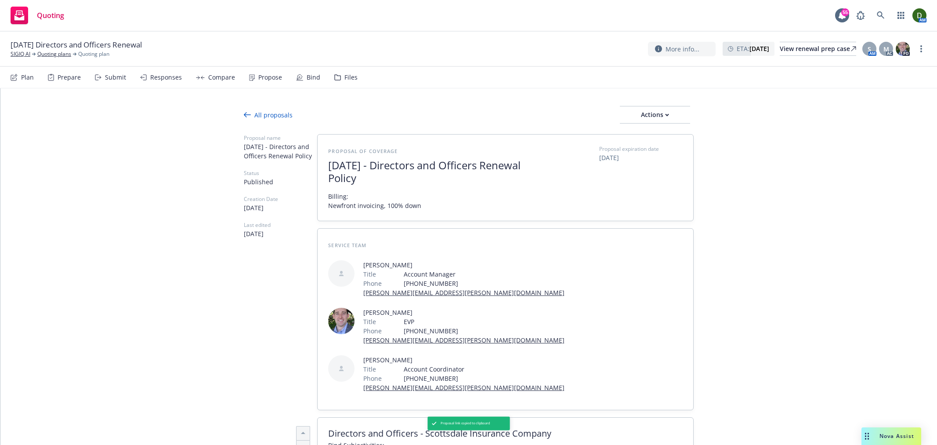 This screenshot has height=445, width=937. Describe the element at coordinates (484, 321) in the screenshot. I see `span: EVP` at that location.